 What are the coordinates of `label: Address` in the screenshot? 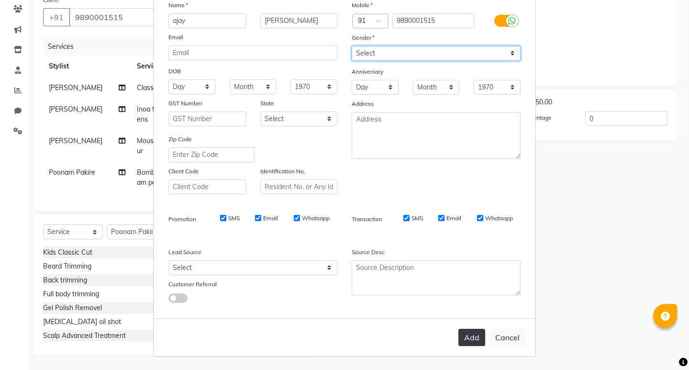 It's located at (363, 104).